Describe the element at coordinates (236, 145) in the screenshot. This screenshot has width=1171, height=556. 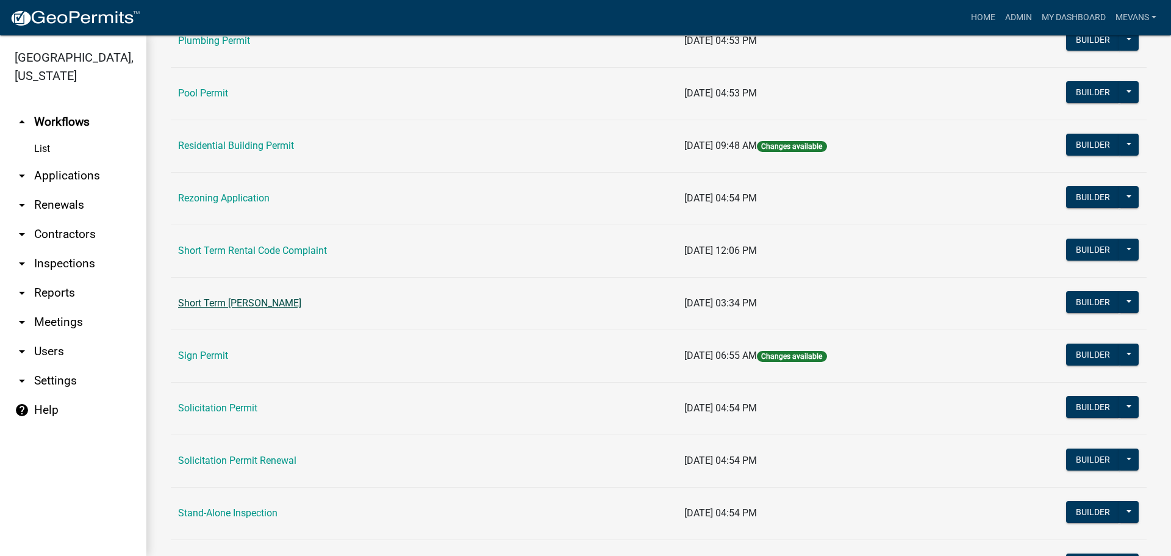
I see `a: Residential Building Permit` at that location.